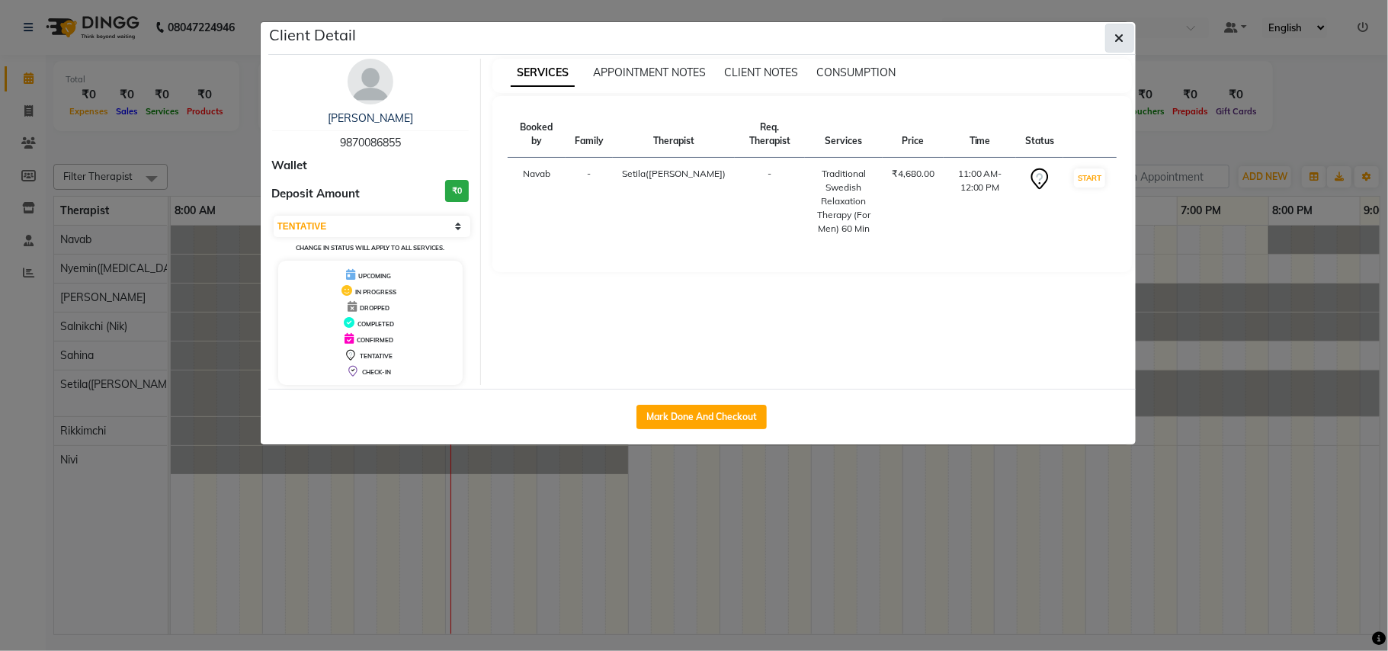 The height and width of the screenshot is (651, 1388). What do you see at coordinates (913, 174) in the screenshot?
I see `div: ₹4,680.00` at bounding box center [913, 174].